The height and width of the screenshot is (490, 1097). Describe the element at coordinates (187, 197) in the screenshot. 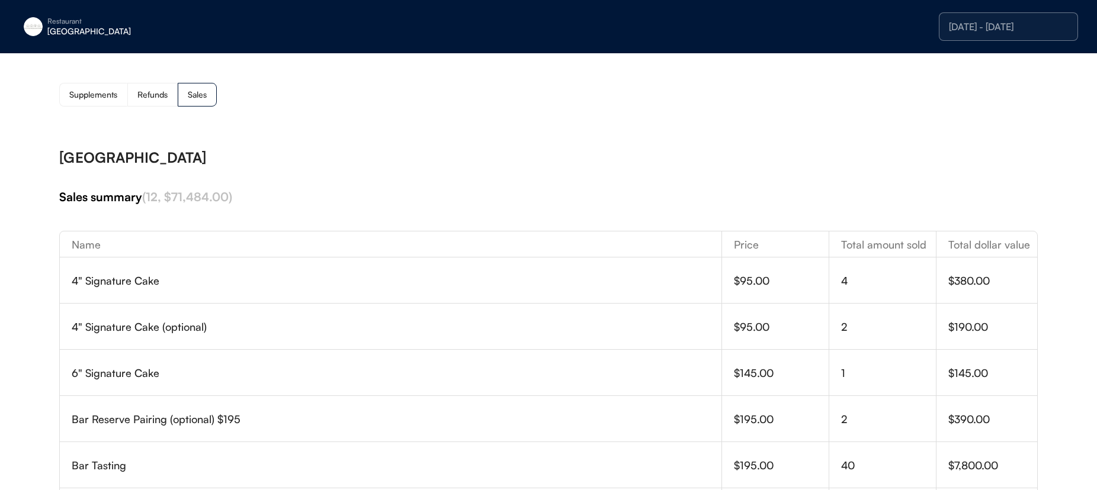

I see `font: (12, $71,484.00)` at that location.